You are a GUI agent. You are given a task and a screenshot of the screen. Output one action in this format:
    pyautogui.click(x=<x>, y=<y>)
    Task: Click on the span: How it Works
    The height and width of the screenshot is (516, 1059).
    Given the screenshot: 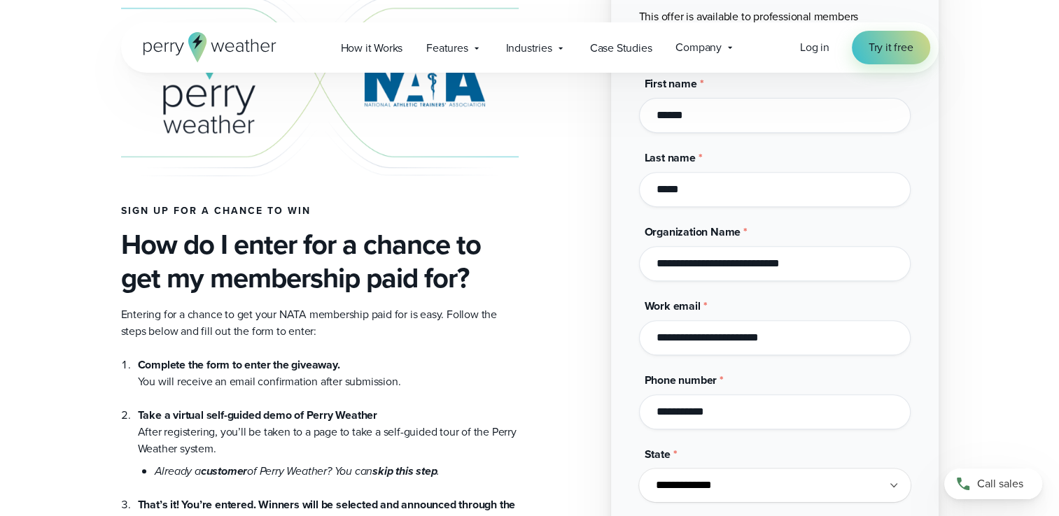 What is the action you would take?
    pyautogui.click(x=372, y=48)
    